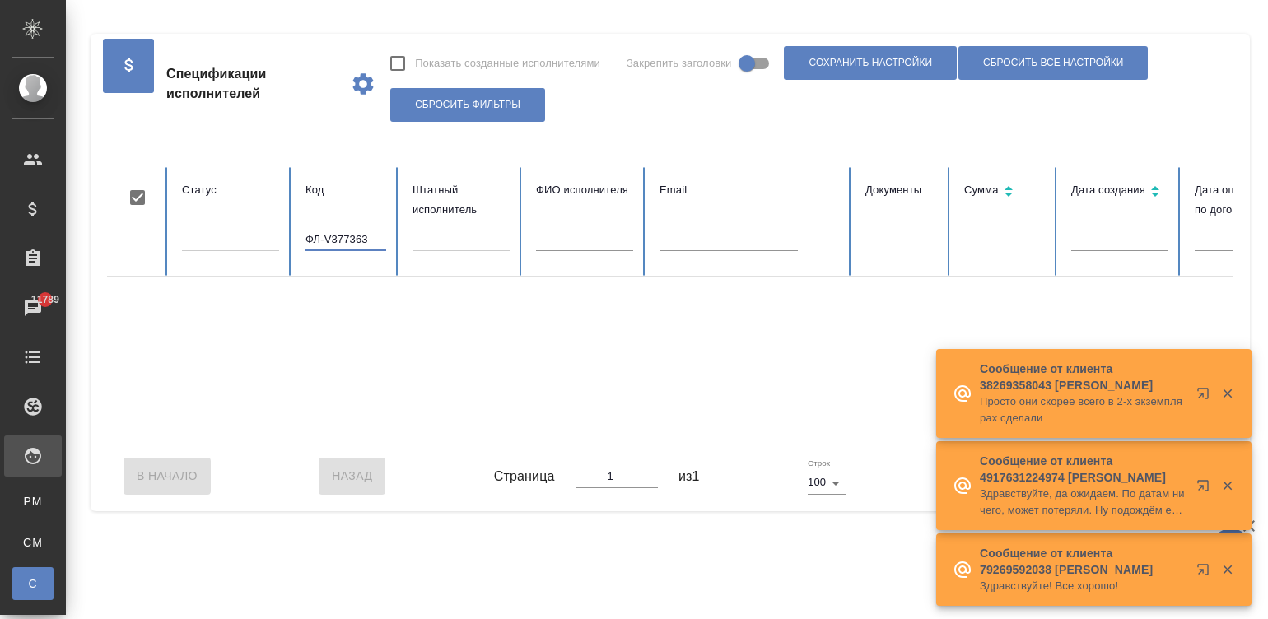 This screenshot has height=619, width=1268. I want to click on span: С, so click(33, 584).